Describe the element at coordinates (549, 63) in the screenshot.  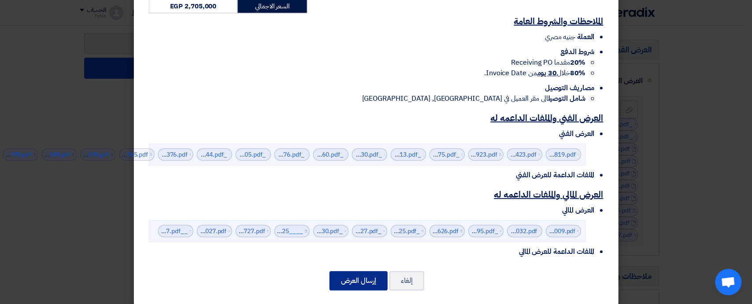
I see `span: مقدما Receiving PO` at that location.